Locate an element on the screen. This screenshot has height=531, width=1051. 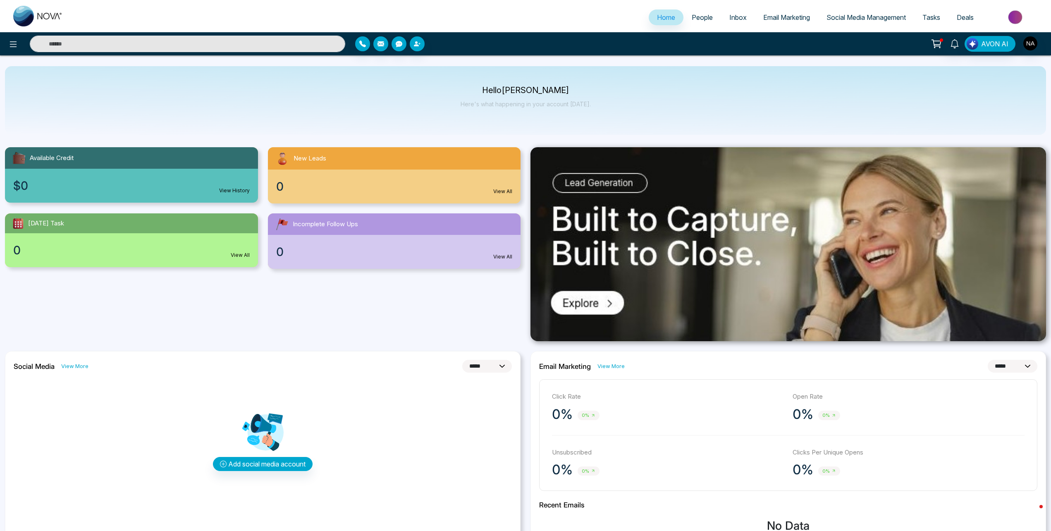
a: Email Marketing is located at coordinates (786, 17).